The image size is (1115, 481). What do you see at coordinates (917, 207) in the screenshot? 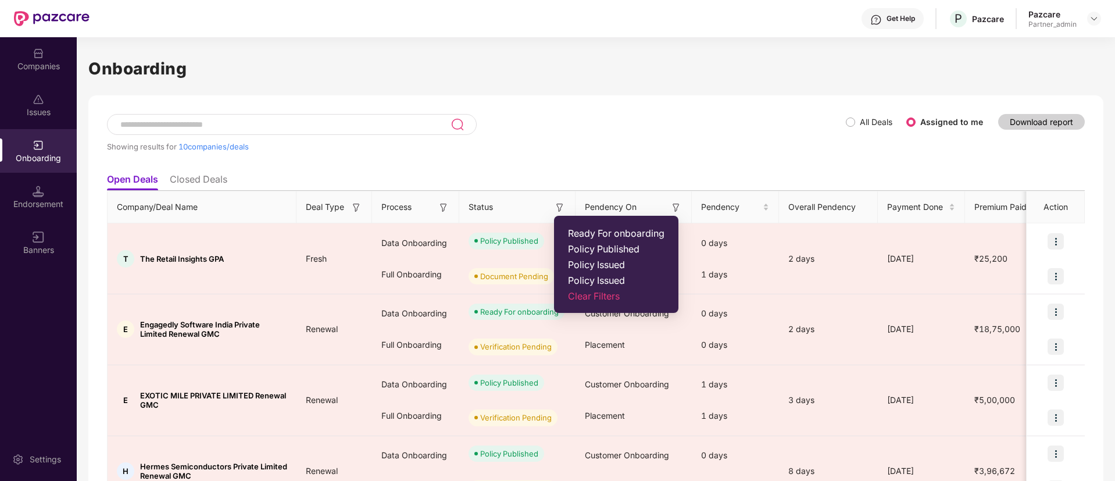
I see `span: Payment Done` at bounding box center [917, 207].